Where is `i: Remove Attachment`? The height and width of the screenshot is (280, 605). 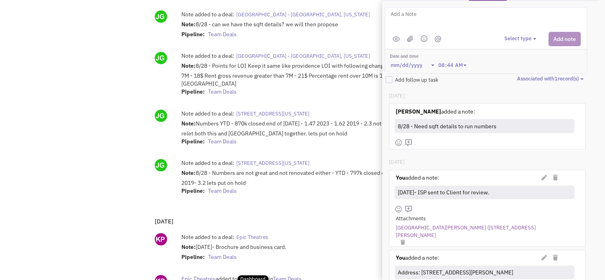
i: Remove Attachment is located at coordinates (403, 242).